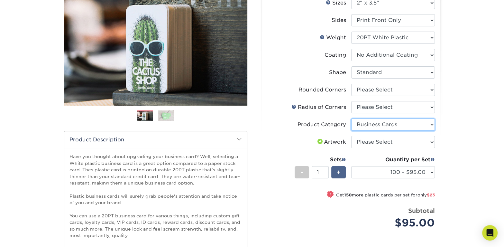 The image size is (504, 247). I want to click on div: Artwork, so click(331, 142).